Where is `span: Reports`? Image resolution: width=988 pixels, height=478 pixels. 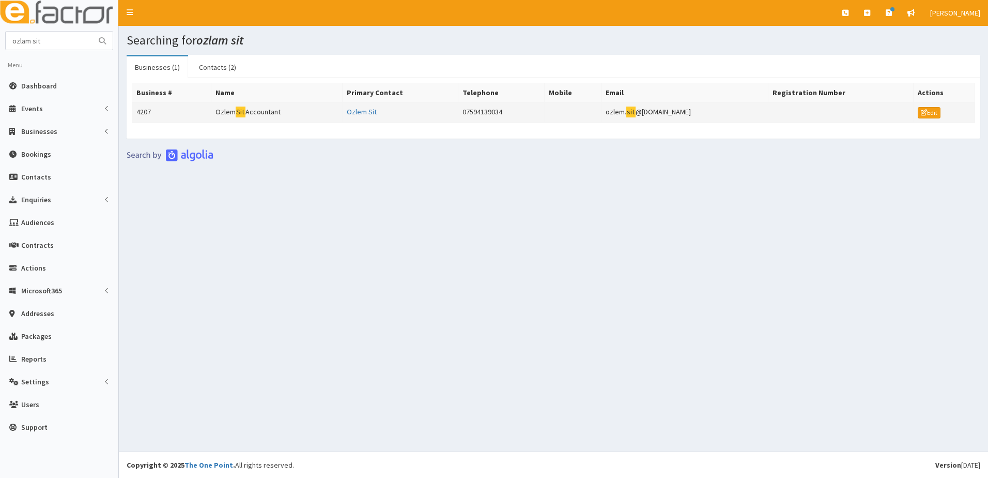
span: Reports is located at coordinates (34, 359).